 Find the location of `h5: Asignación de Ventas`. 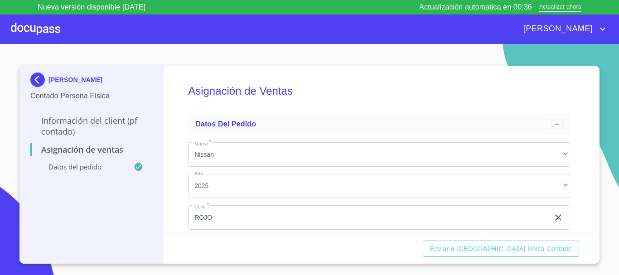

h5: Asignación de Ventas is located at coordinates (379, 91).